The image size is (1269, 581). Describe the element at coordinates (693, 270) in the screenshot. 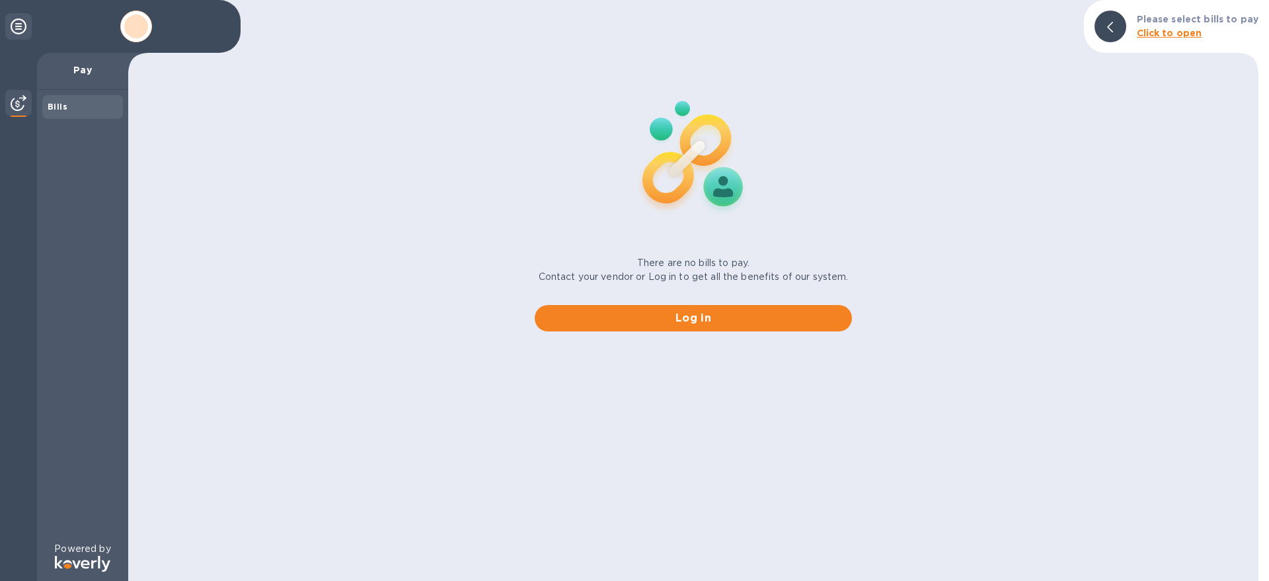

I see `p: There are no bills to pay. Contact your vendor or Log in to get all the benefits of our system.` at that location.